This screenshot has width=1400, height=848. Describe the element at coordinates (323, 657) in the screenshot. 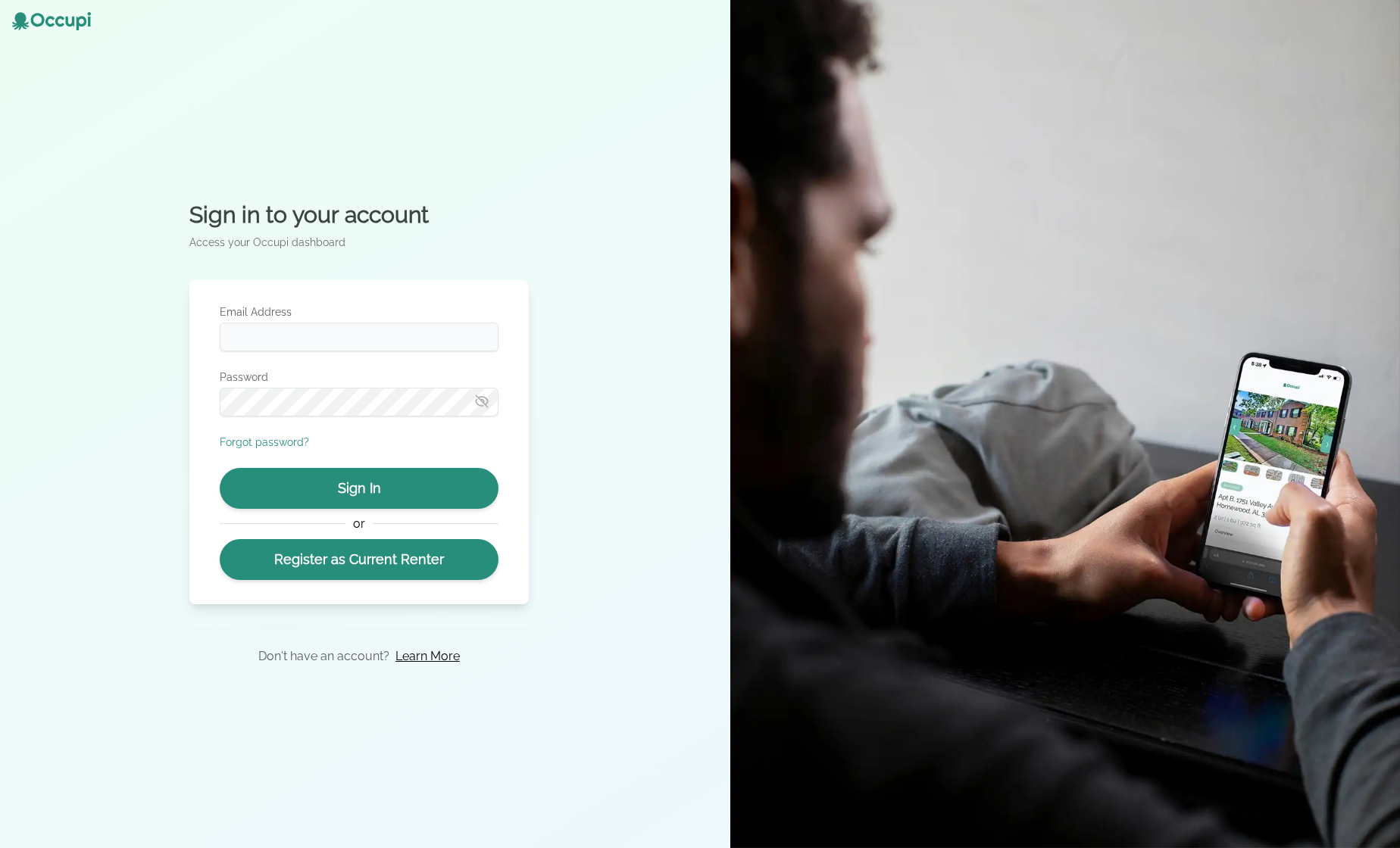

I see `p: Don't have an account?` at that location.